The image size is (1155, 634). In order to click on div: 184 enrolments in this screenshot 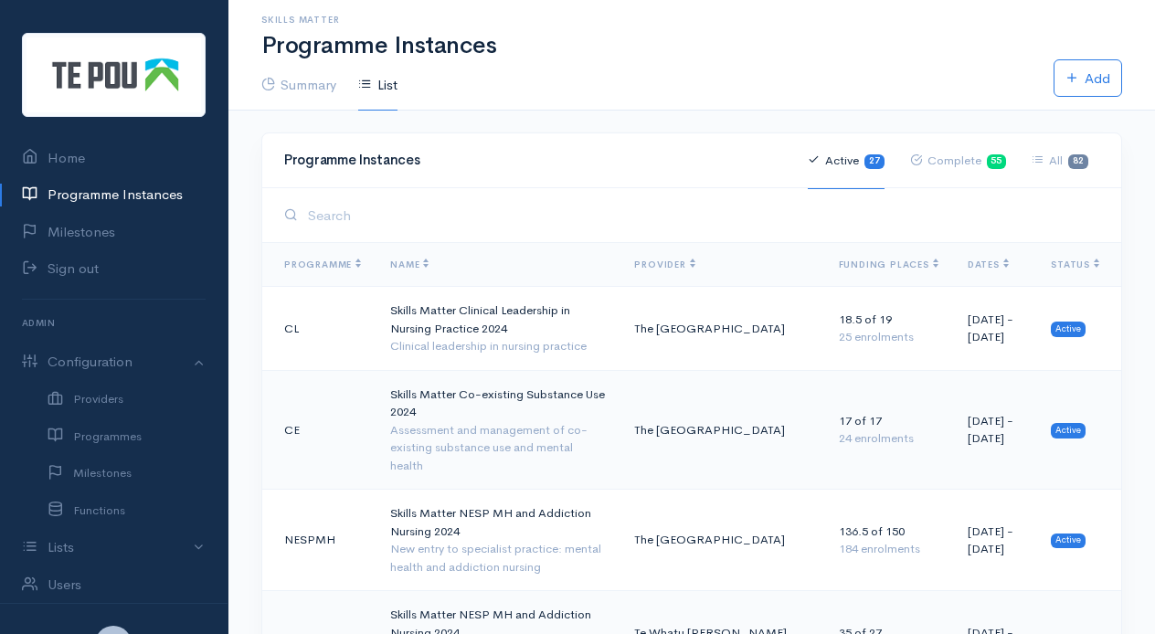, I will do `click(888, 549)`.